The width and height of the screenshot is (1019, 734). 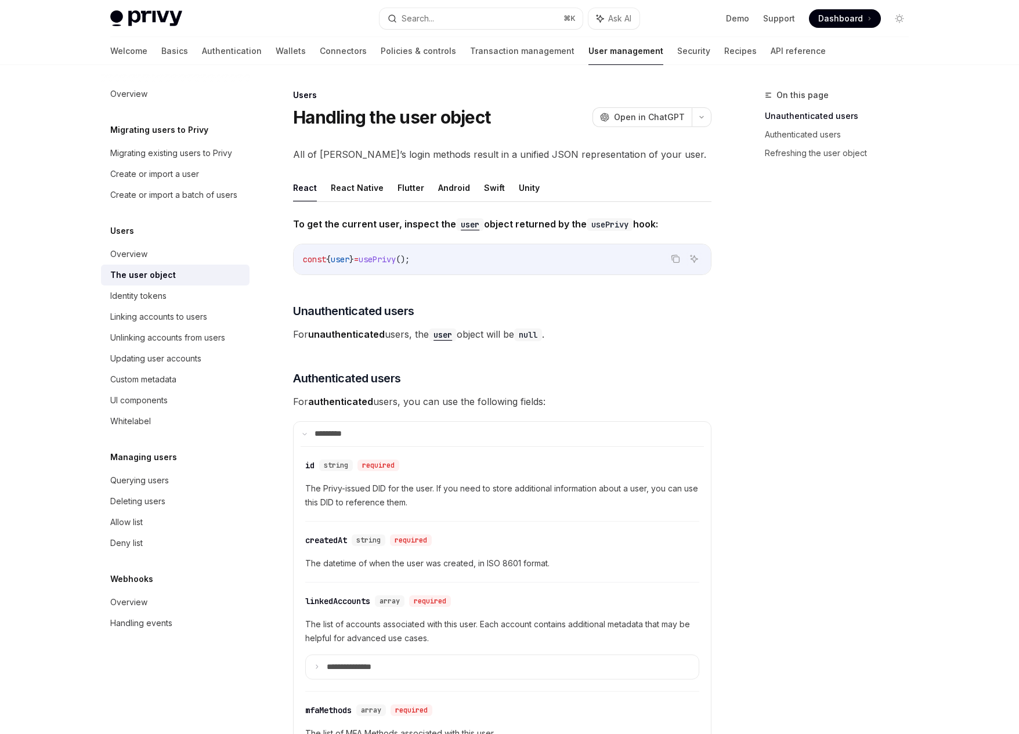 What do you see at coordinates (159, 130) in the screenshot?
I see `h5: Migrating users to Privy` at bounding box center [159, 130].